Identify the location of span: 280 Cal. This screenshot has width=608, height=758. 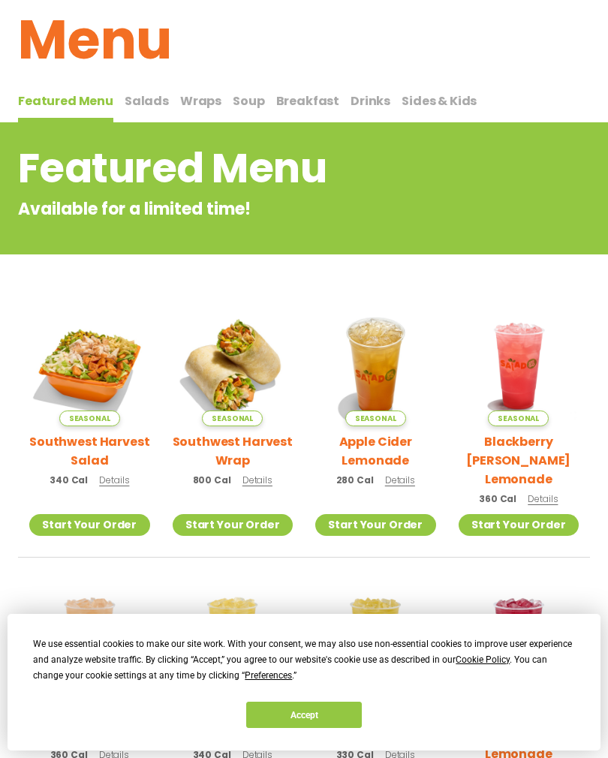
(355, 481).